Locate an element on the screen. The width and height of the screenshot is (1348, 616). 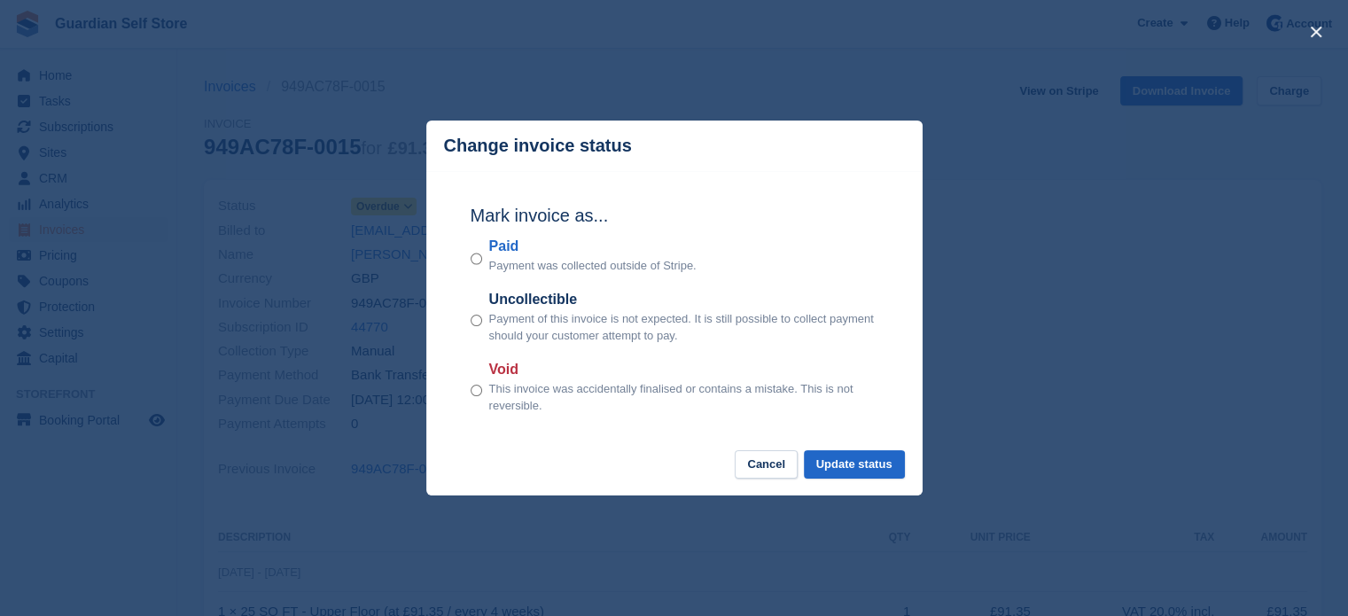
p: Change invoice status is located at coordinates (538, 145).